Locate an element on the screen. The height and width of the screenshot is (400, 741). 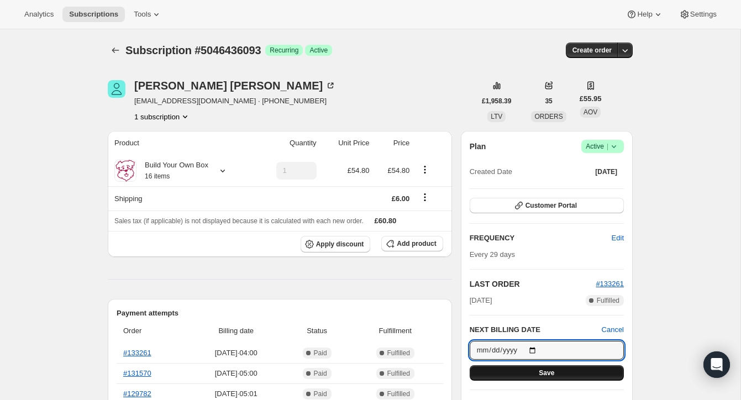
span: Created Date is located at coordinates (491, 172).